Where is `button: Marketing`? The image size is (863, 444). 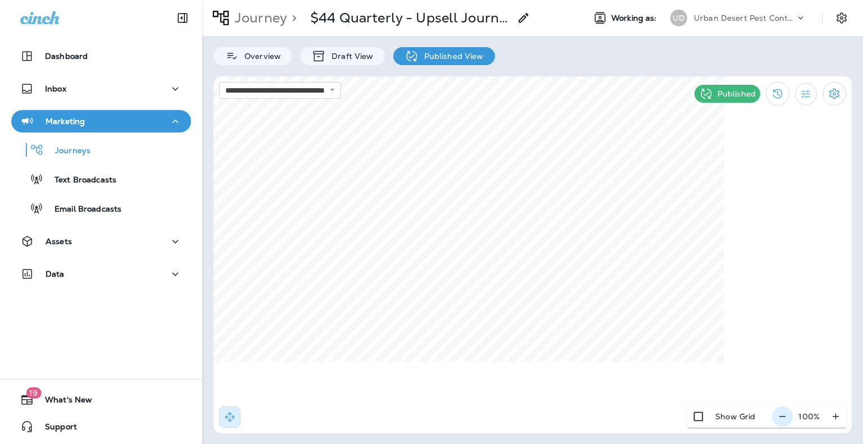 button: Marketing is located at coordinates (101, 121).